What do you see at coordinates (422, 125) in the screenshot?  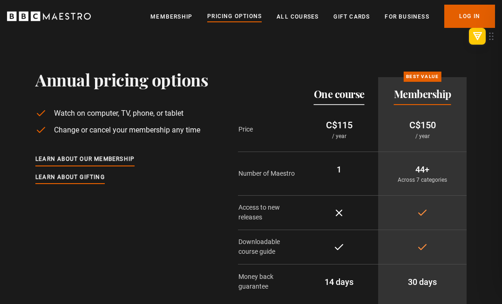 I see `p: C$150` at bounding box center [422, 125].